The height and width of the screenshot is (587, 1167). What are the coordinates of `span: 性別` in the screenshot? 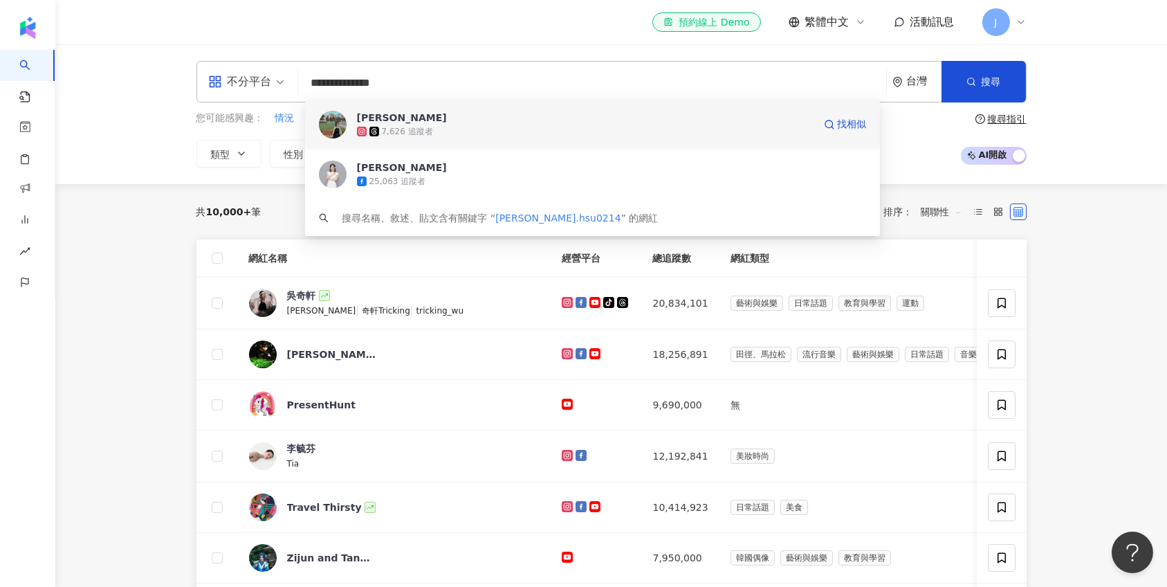 It's located at (294, 154).